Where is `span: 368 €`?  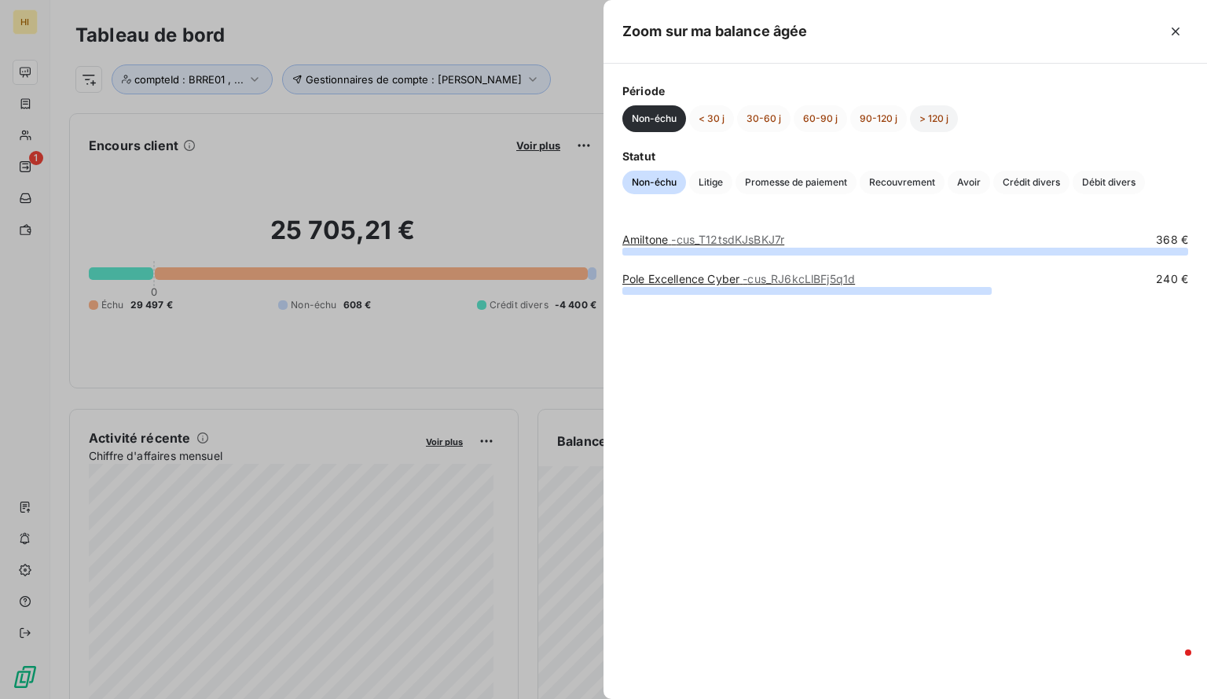 span: 368 € is located at coordinates (1172, 240).